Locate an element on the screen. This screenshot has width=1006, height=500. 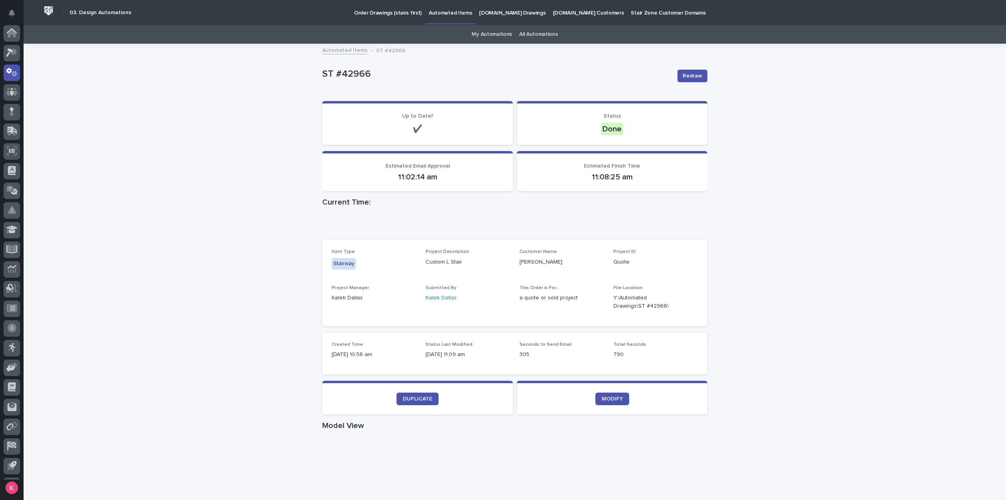
span: MODIFY is located at coordinates (612, 399).